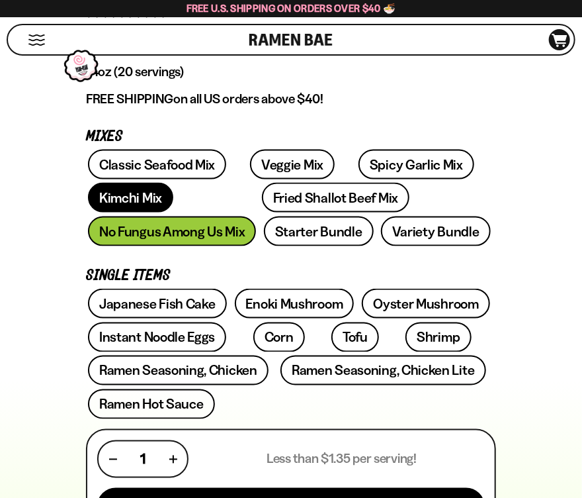  Describe the element at coordinates (438, 337) in the screenshot. I see `a: Shrimp` at that location.